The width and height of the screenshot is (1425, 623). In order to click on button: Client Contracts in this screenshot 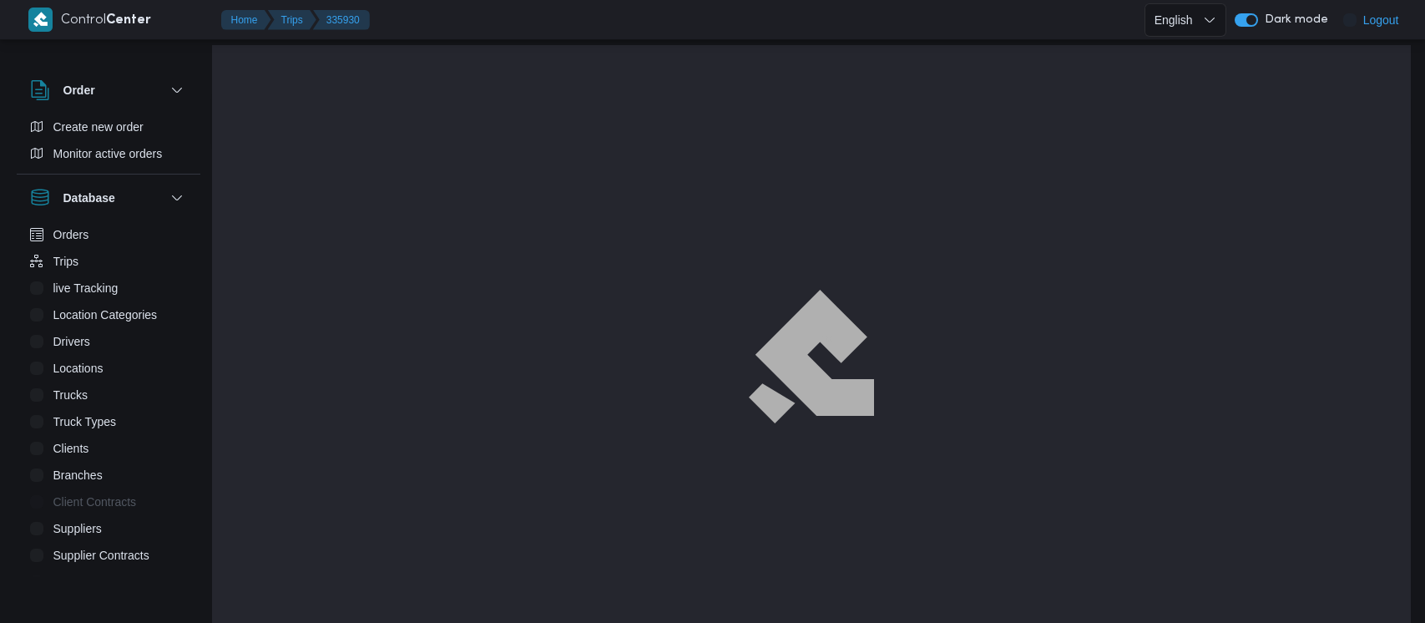, I will do `click(109, 502)`.